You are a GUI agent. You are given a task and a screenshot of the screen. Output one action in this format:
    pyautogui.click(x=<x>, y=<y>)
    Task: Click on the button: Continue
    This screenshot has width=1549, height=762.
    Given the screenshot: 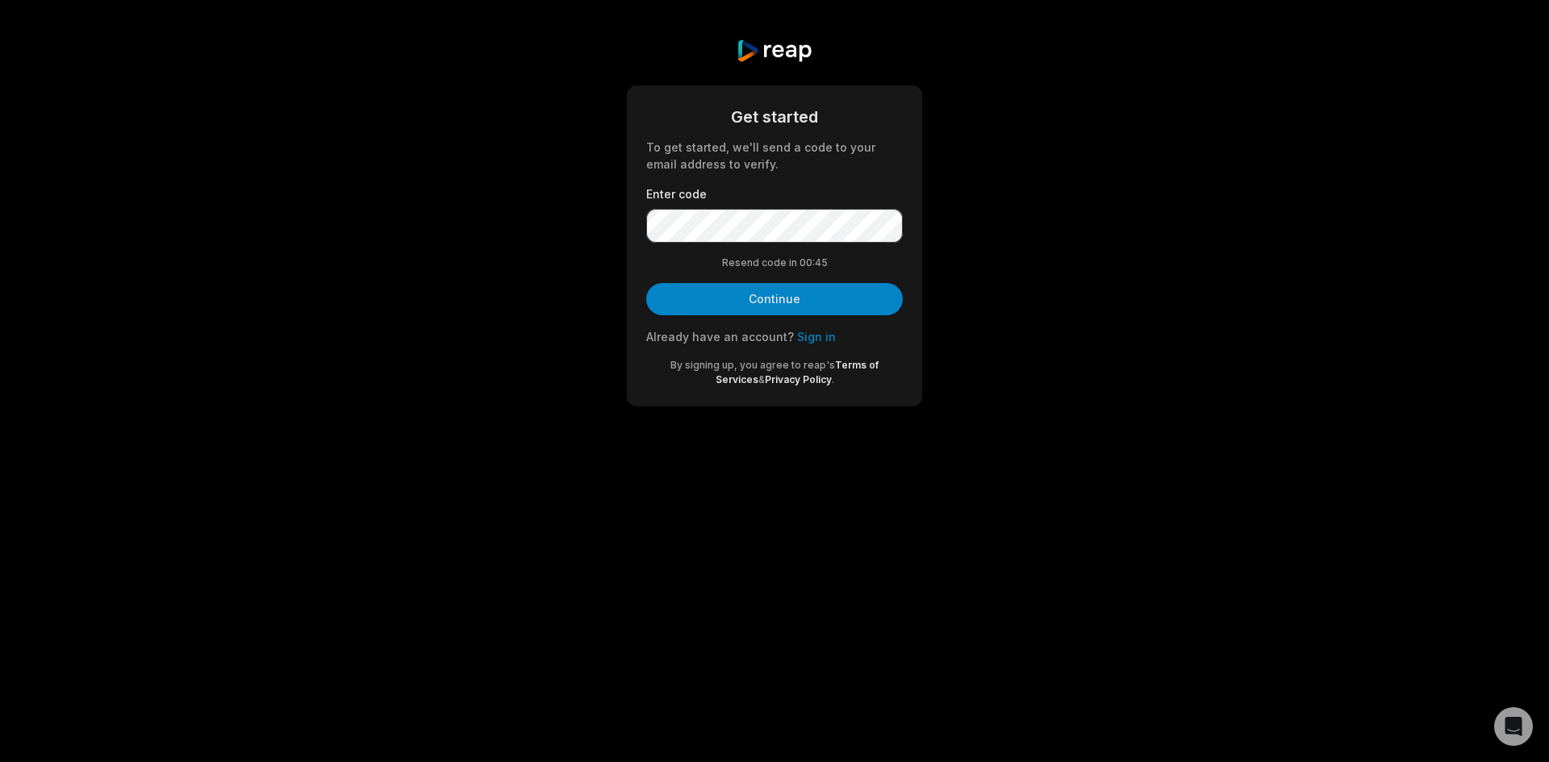 What is the action you would take?
    pyautogui.click(x=774, y=299)
    